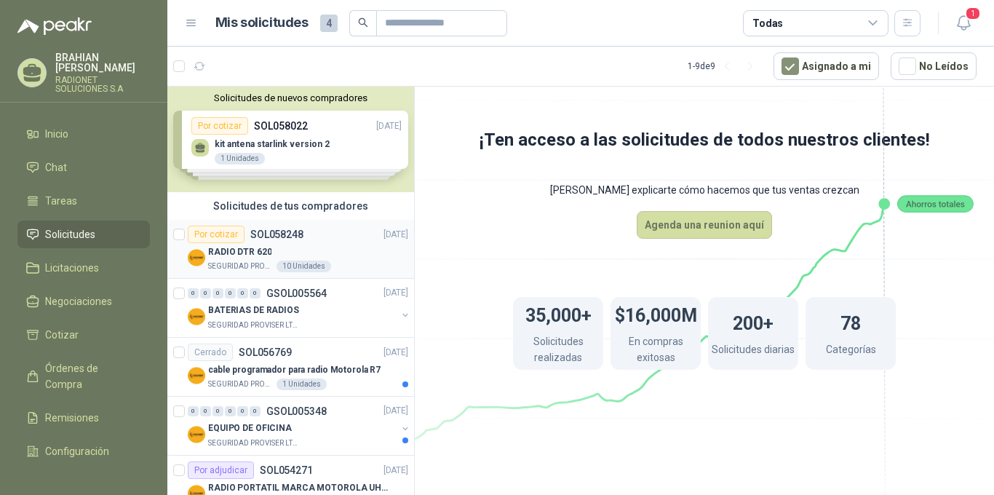  I want to click on span: Configuración, so click(77, 451).